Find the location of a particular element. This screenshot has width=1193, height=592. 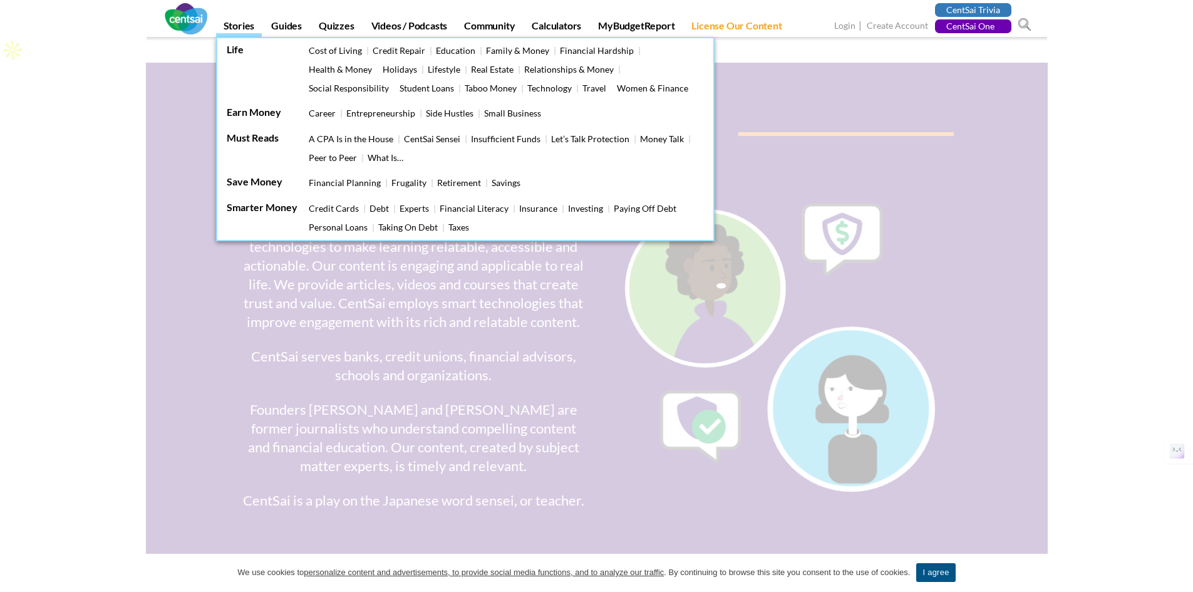

a: Technology is located at coordinates (549, 88).